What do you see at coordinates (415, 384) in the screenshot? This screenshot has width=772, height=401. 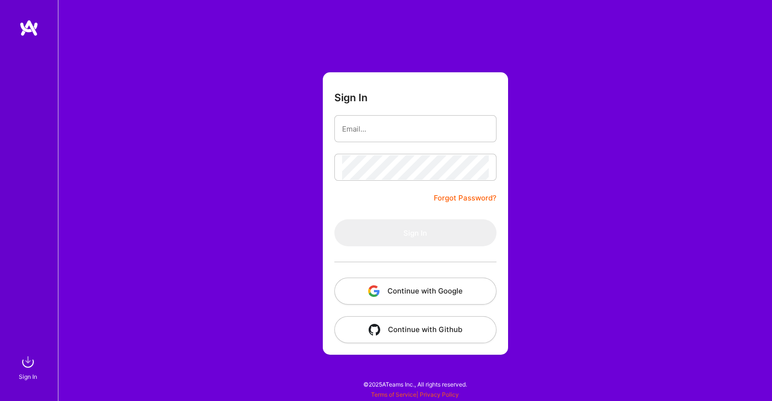 I see `div: © 2025 ATeams Inc., All rights reserved.` at bounding box center [415, 384].